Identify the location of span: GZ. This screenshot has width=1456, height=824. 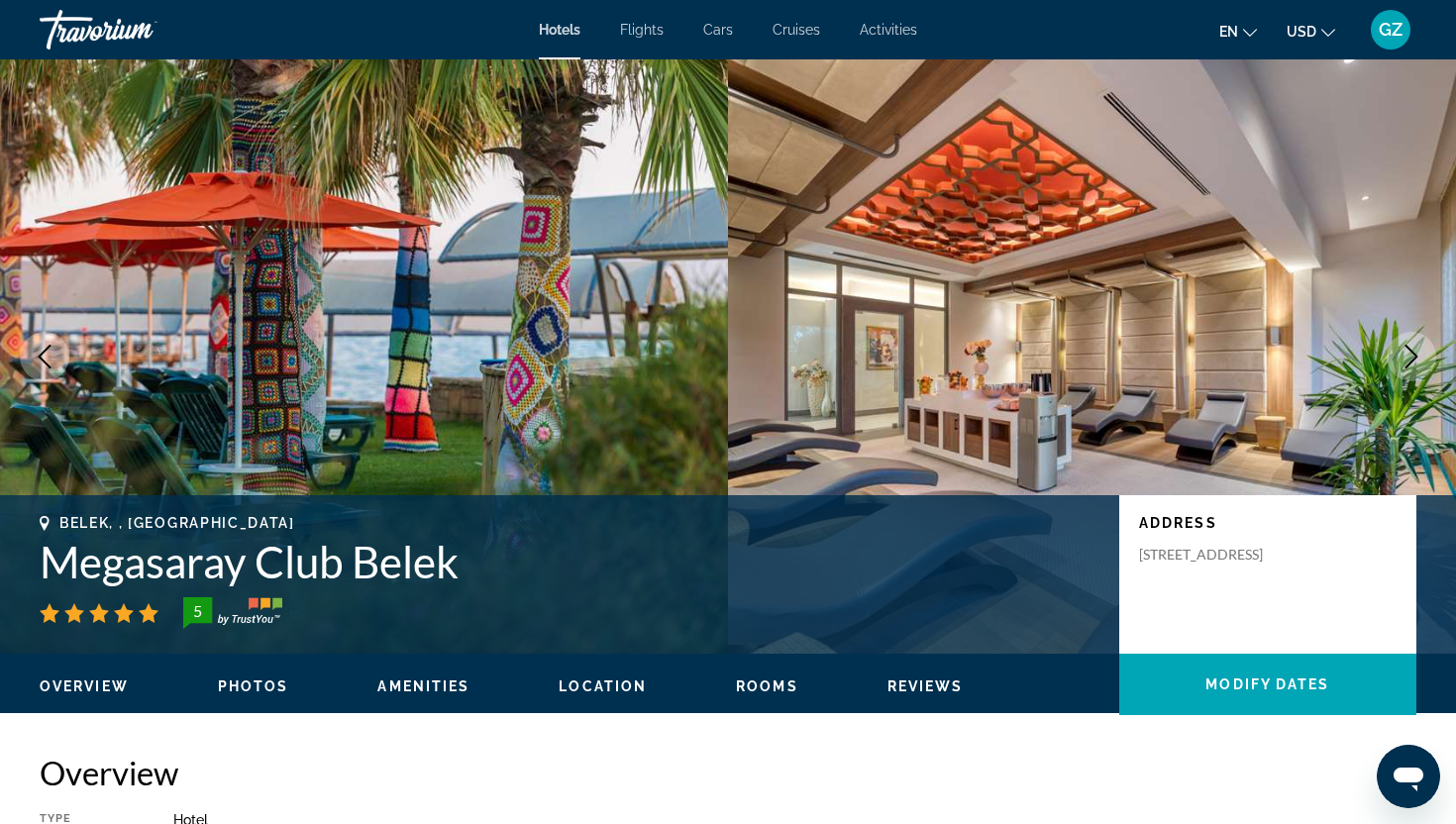
(1391, 30).